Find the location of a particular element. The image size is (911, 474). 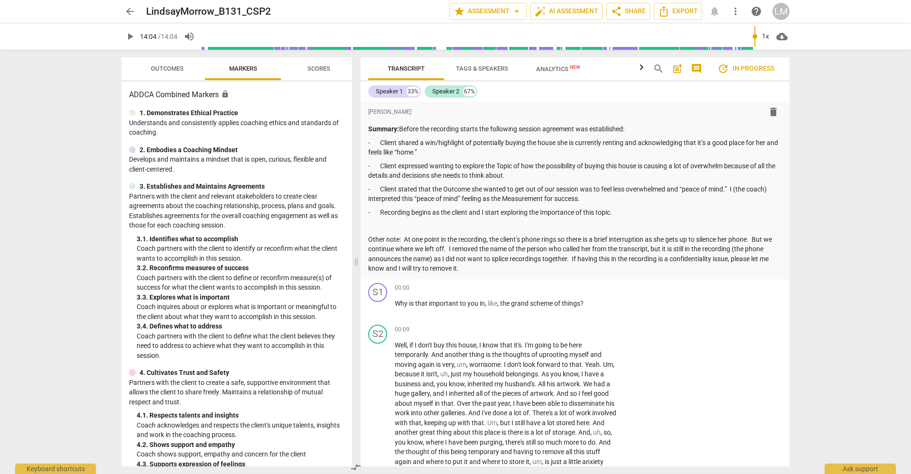

span: pieces is located at coordinates (512, 394).